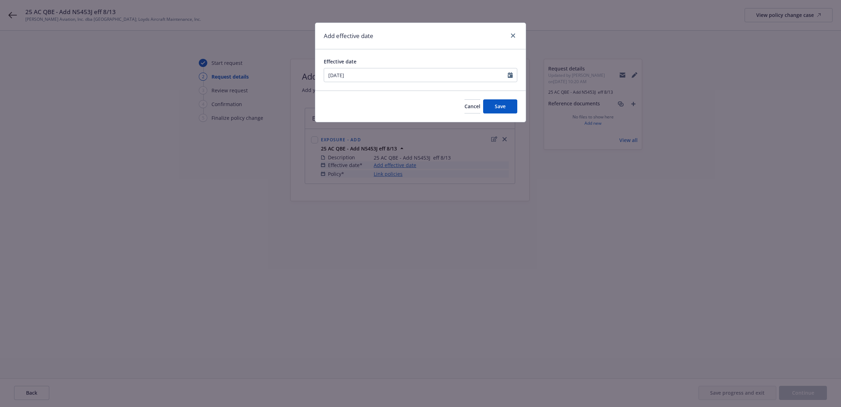 The width and height of the screenshot is (841, 407). I want to click on svg: Calendar, so click(510, 75).